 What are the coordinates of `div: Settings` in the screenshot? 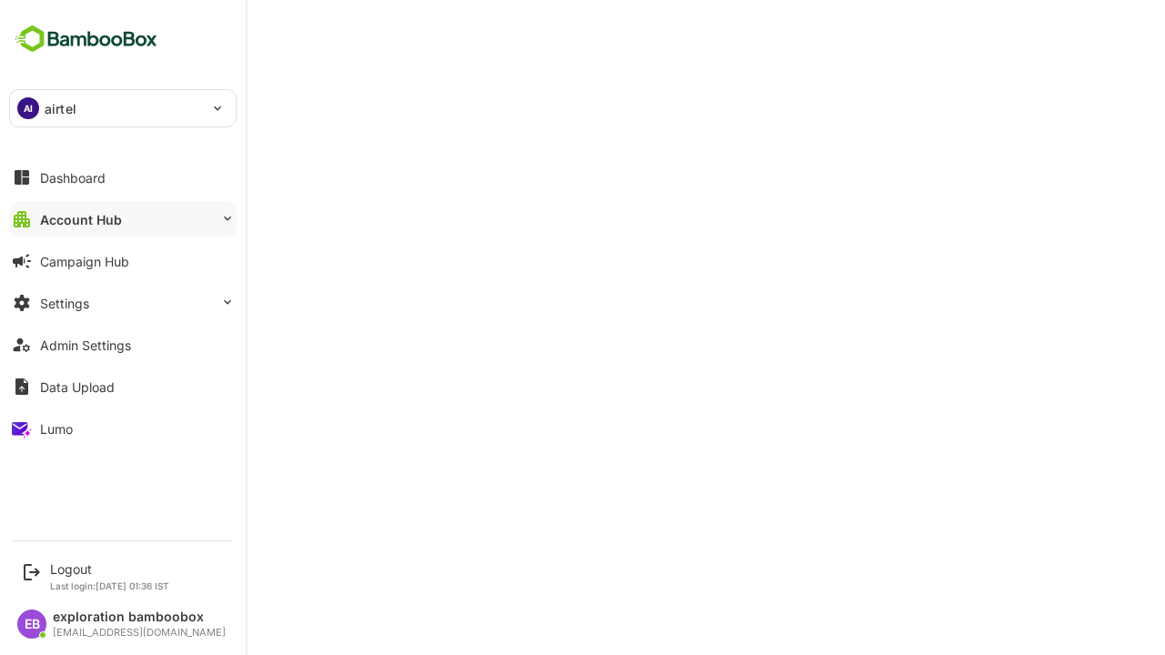 It's located at (65, 303).